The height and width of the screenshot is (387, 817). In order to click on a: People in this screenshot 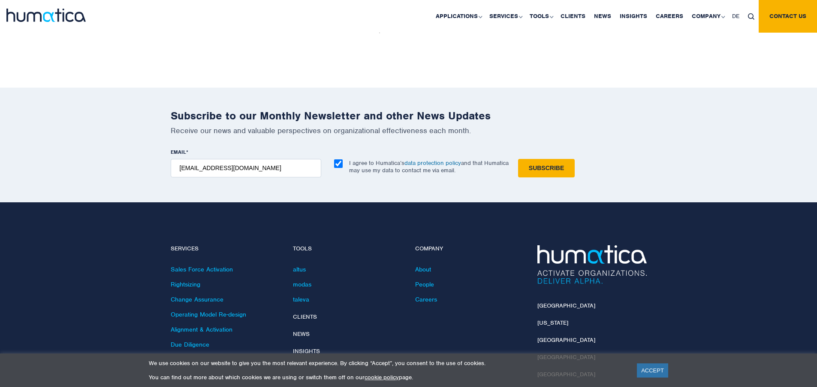, I will do `click(425, 284)`.